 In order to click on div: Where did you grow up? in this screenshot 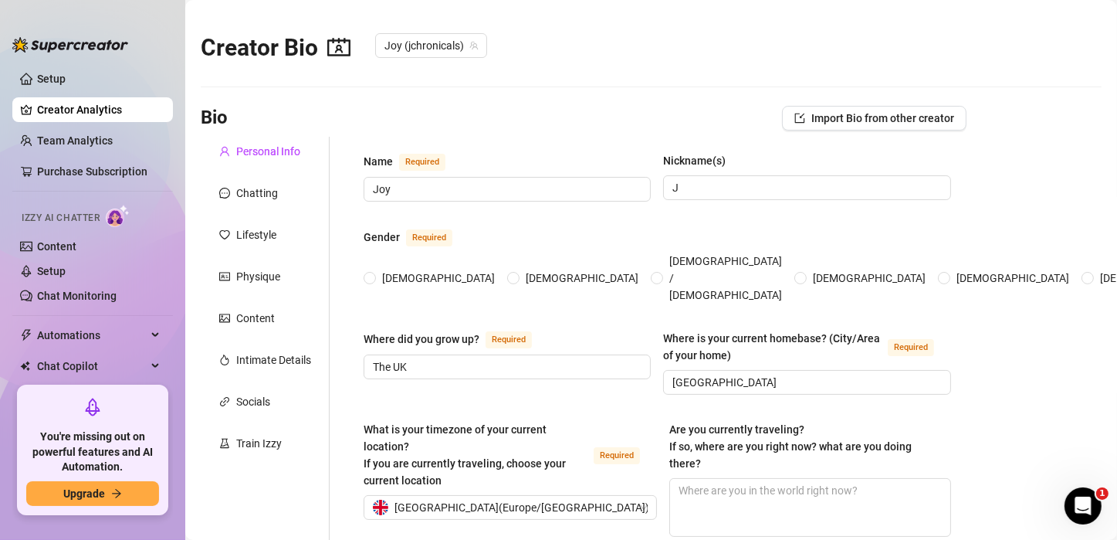, I will do `click(422, 339)`.